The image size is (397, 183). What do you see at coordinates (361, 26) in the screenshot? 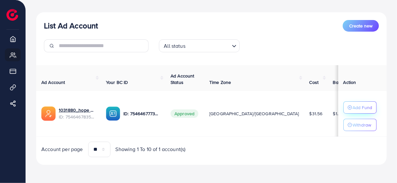
I see `span: Create new` at bounding box center [361, 26].